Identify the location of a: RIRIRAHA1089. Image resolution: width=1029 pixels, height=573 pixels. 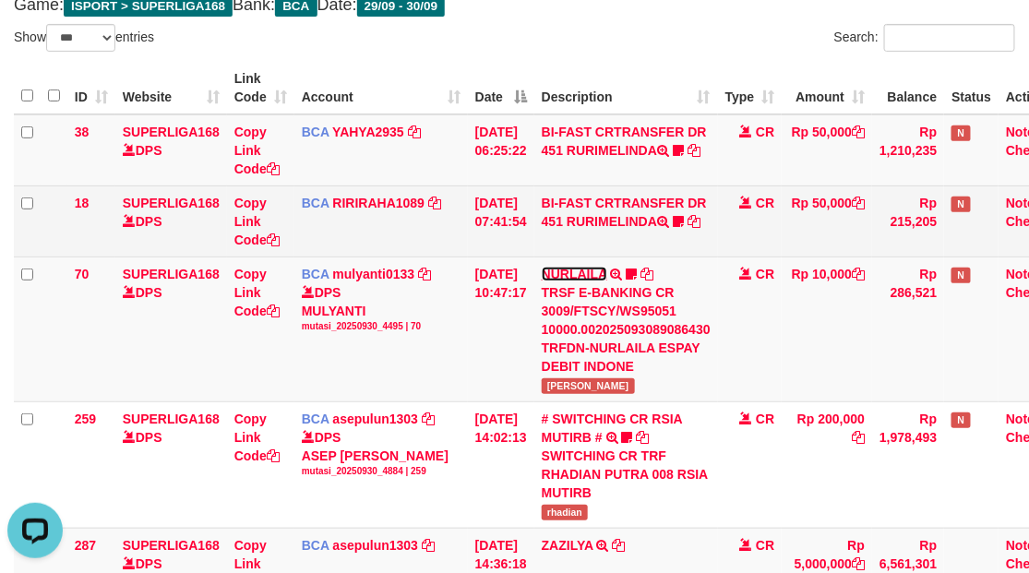
(379, 203).